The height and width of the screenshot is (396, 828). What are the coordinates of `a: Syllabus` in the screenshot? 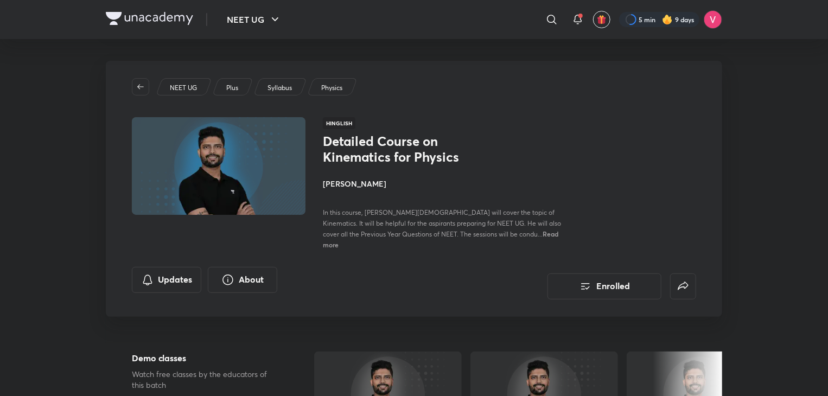 It's located at (280, 88).